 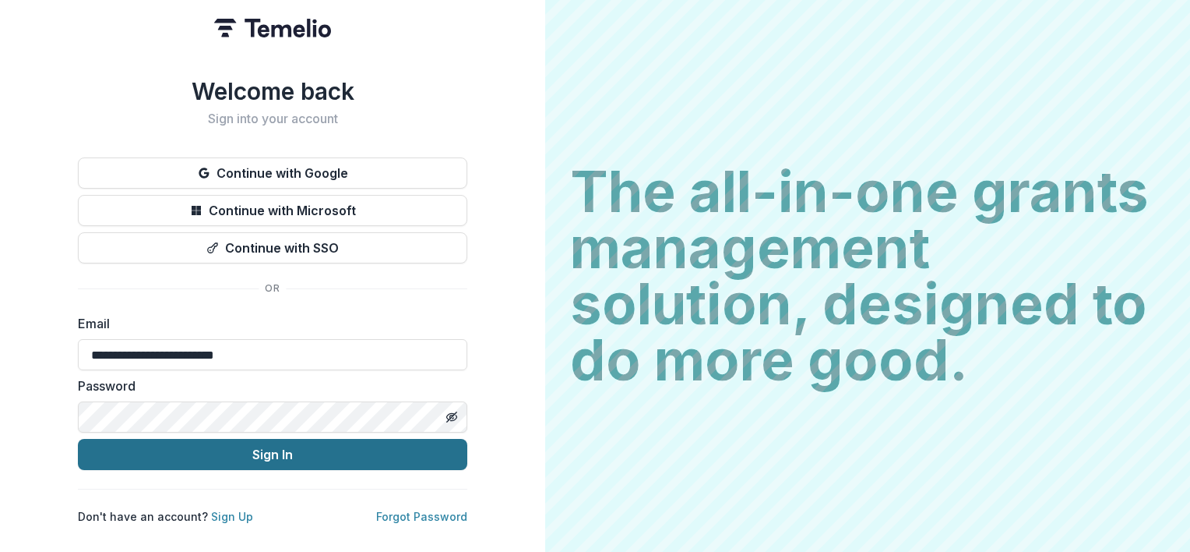 I want to click on p: Don't have an account?, so click(x=165, y=516).